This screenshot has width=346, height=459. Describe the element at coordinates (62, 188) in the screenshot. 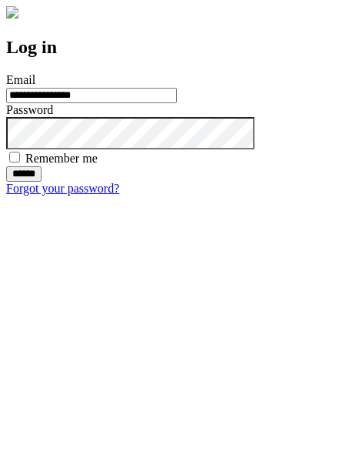

I see `a: Forgot your password?` at that location.